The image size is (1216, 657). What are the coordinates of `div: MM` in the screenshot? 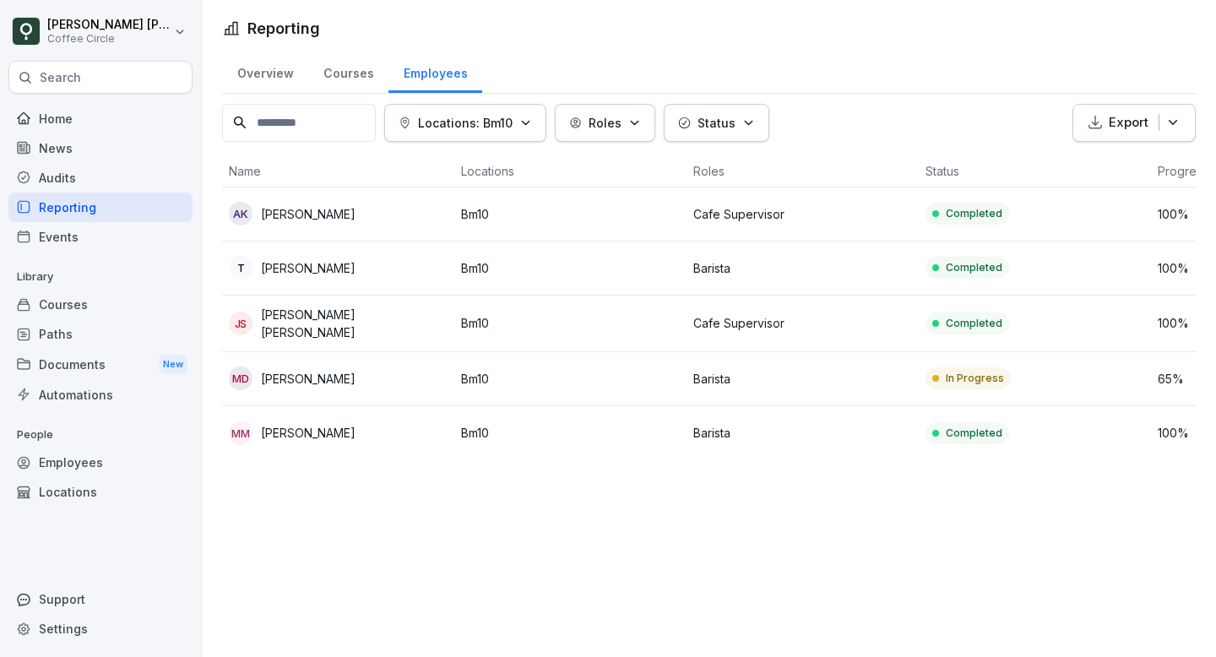 It's located at (241, 433).